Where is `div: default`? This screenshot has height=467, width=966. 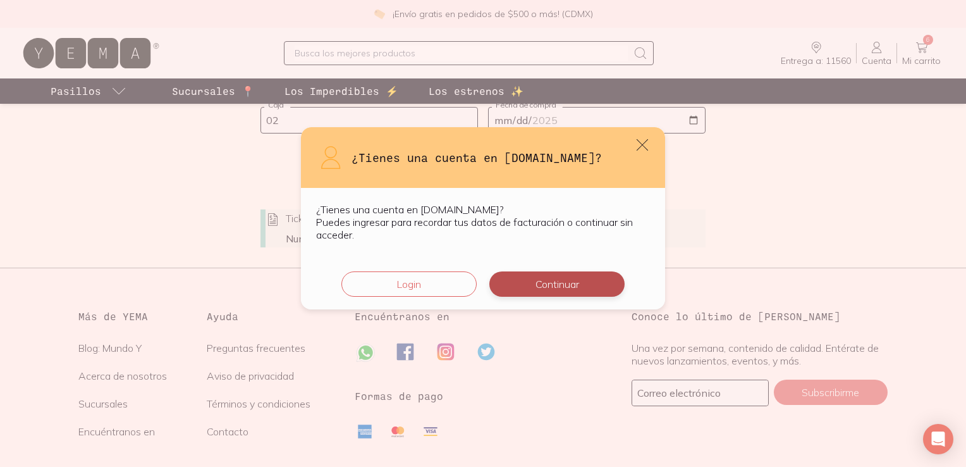 div: default is located at coordinates (483, 218).